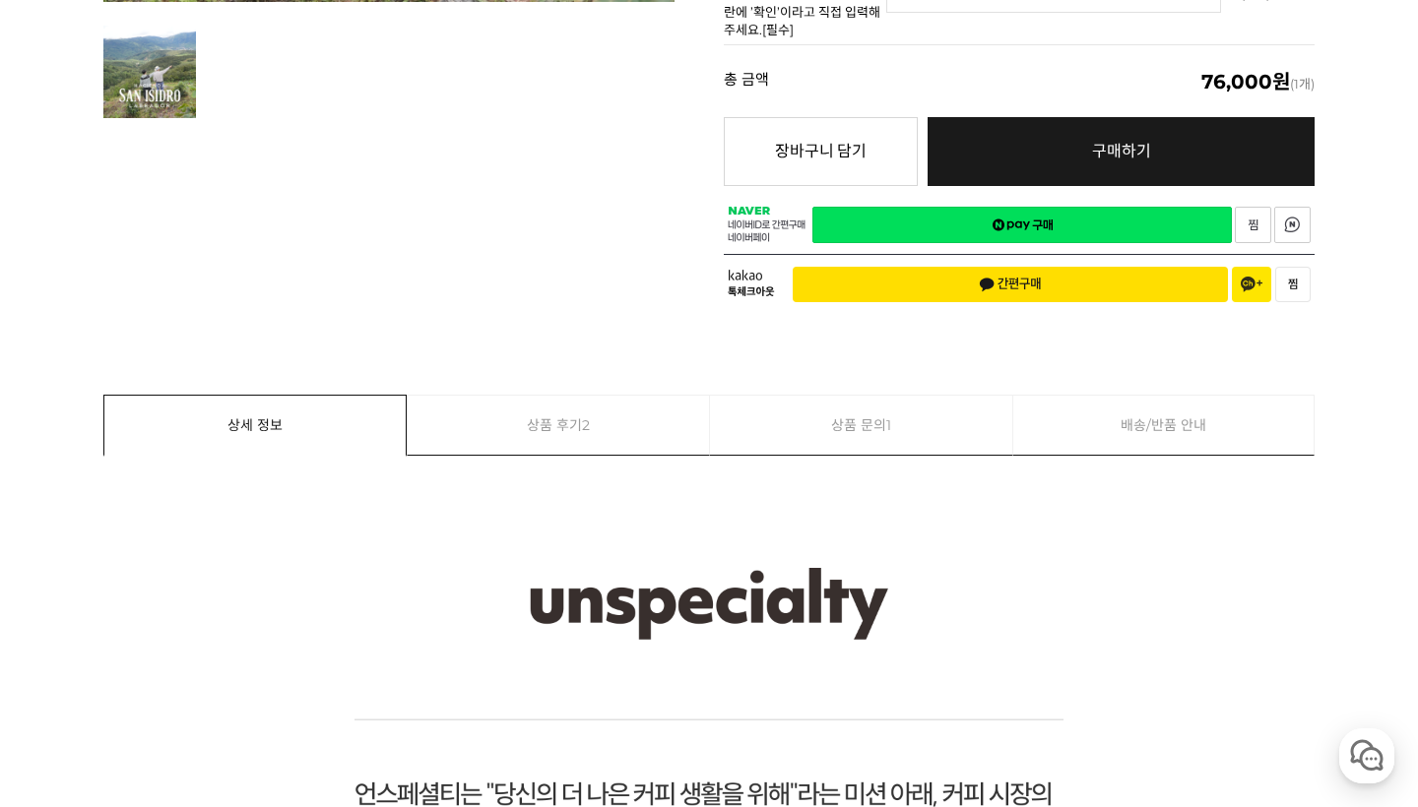  What do you see at coordinates (820, 152) in the screenshot?
I see `button: 장바구니 담기` at bounding box center [820, 152].